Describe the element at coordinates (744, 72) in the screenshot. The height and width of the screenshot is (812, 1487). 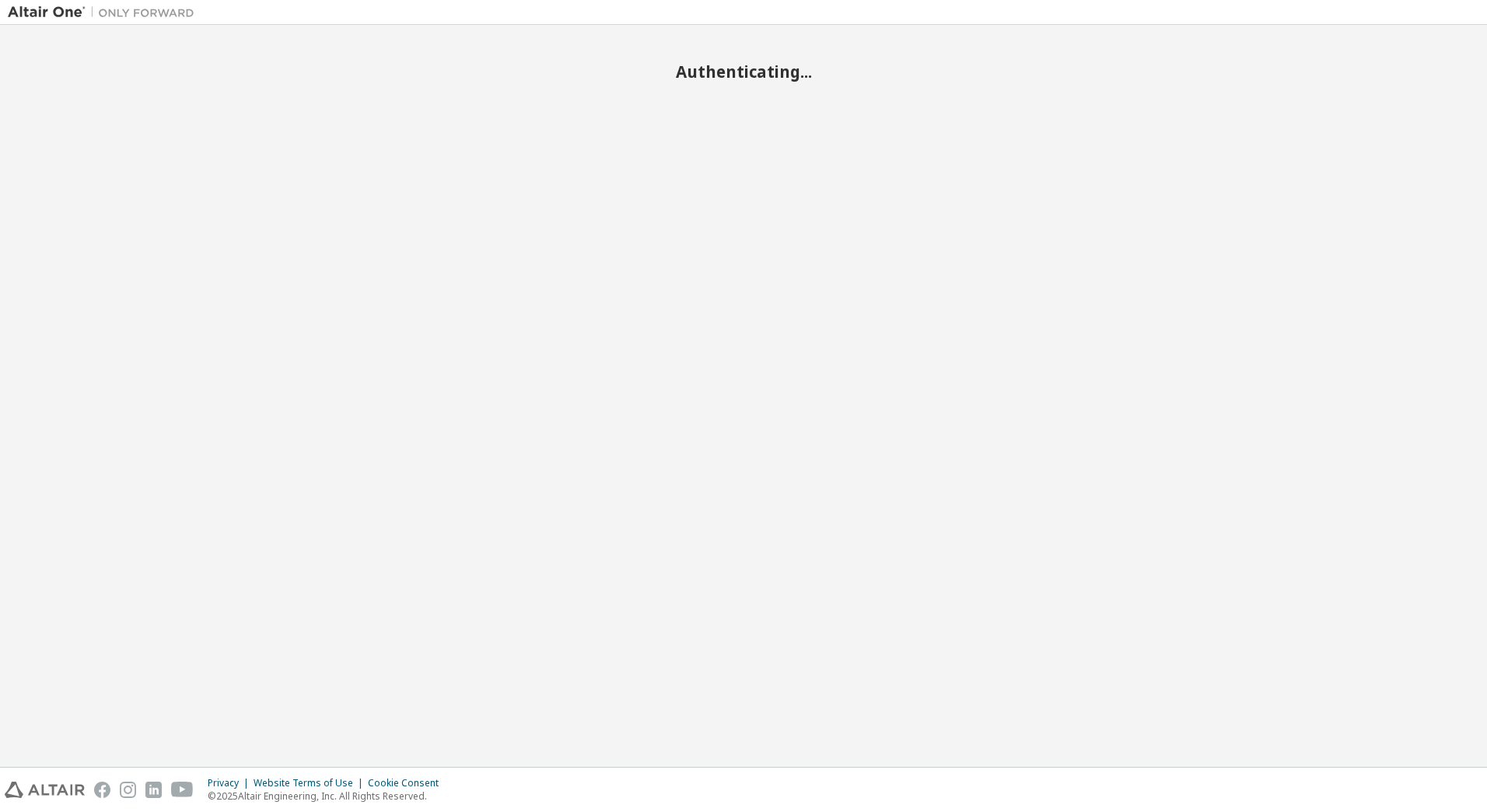
I see `h2: Authenticating...` at that location.